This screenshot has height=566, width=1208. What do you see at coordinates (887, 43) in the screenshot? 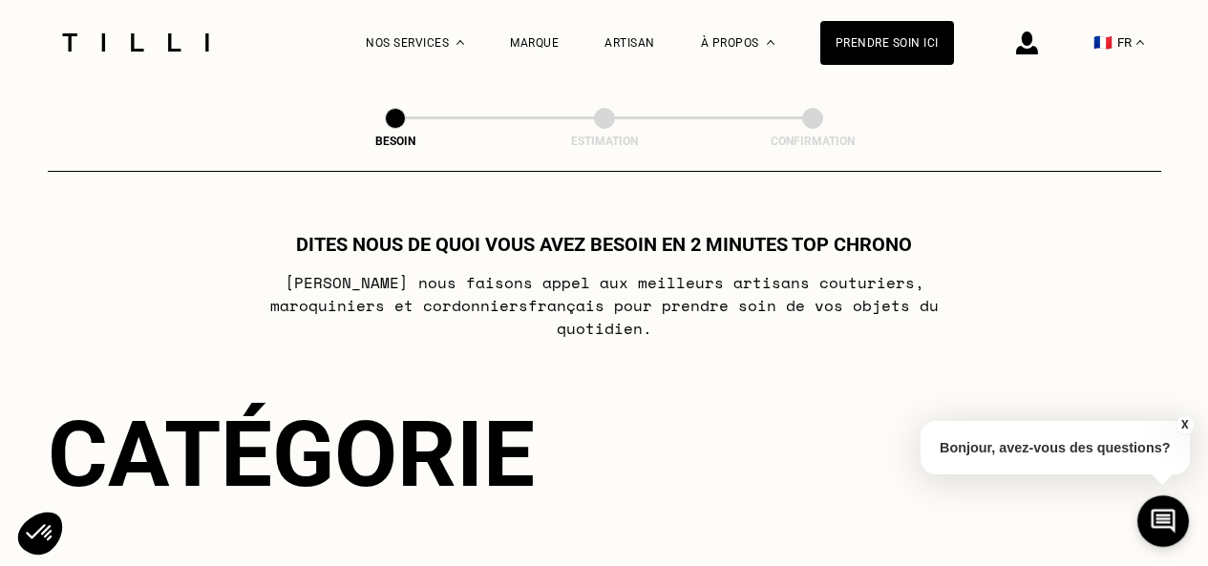
I see `a: Prendre soin ici` at bounding box center [887, 43].